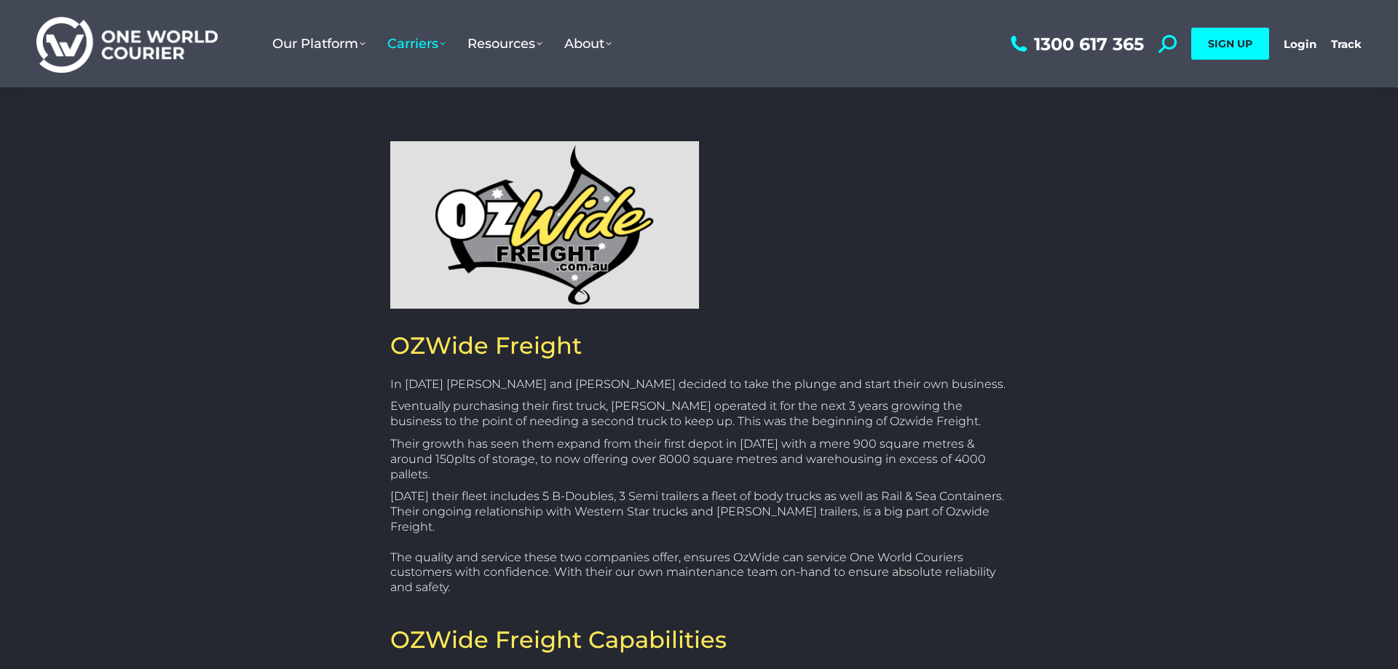 This screenshot has height=669, width=1398. I want to click on span: Carriers, so click(416, 44).